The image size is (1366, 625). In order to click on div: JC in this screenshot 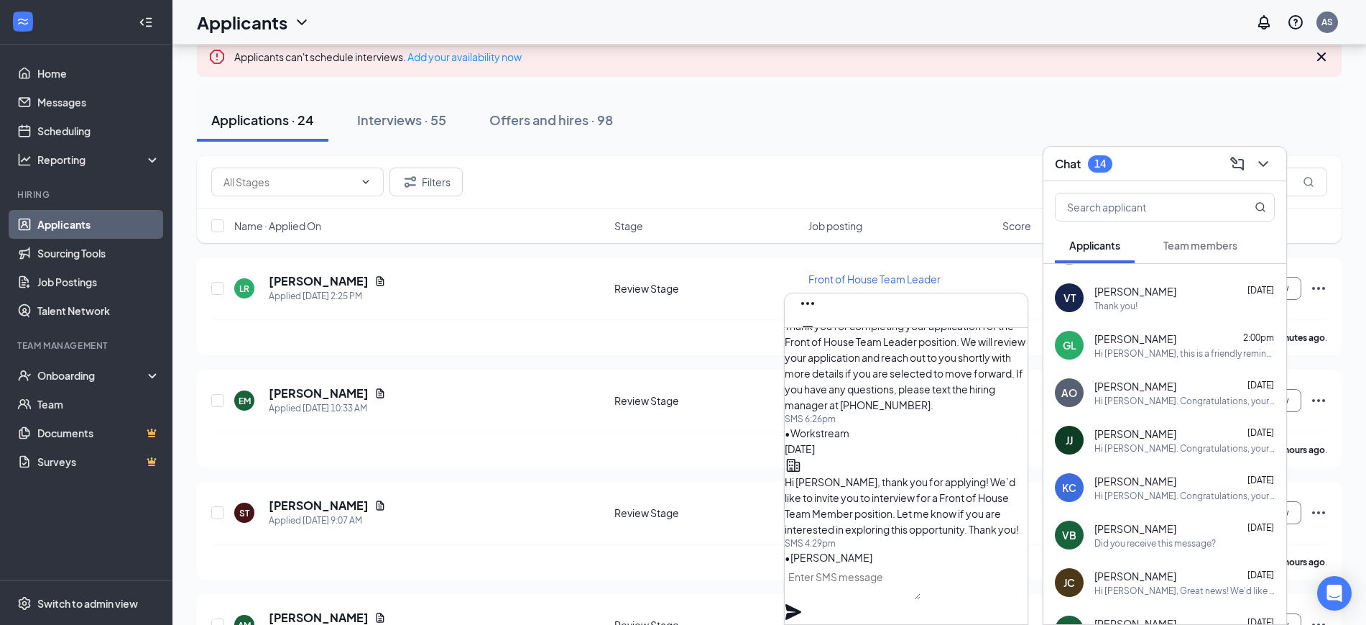, I will do `click(1069, 582)`.